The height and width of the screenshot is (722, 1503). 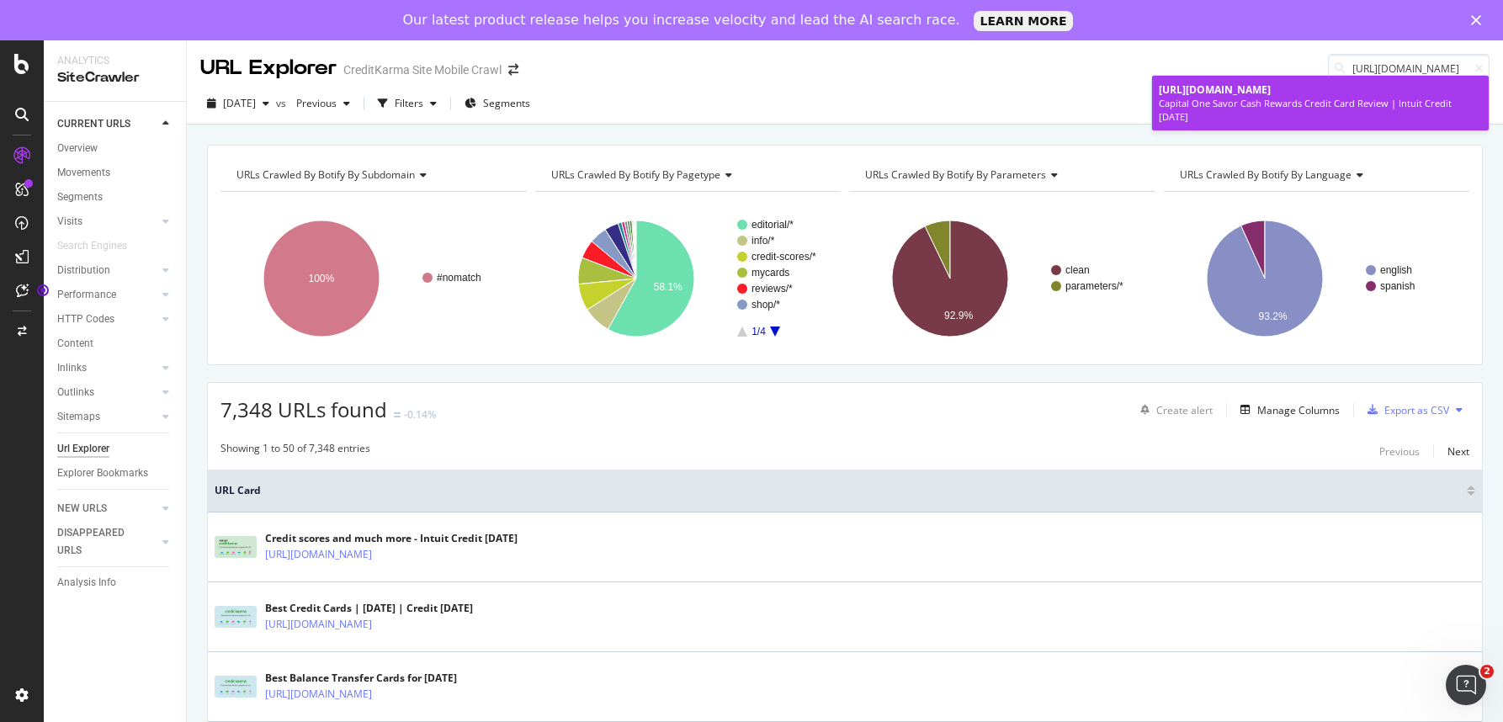 I want to click on a: Outlinks, so click(x=107, y=392).